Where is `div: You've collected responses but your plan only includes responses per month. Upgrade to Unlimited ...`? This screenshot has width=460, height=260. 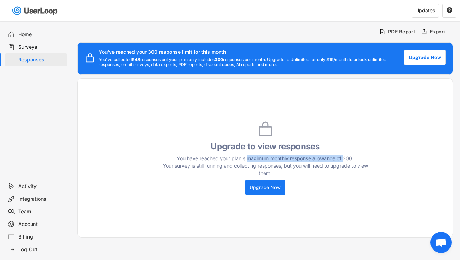 div: You've collected responses but your plan only includes responses per month. Upgrade to Unlimited ... is located at coordinates (248, 62).